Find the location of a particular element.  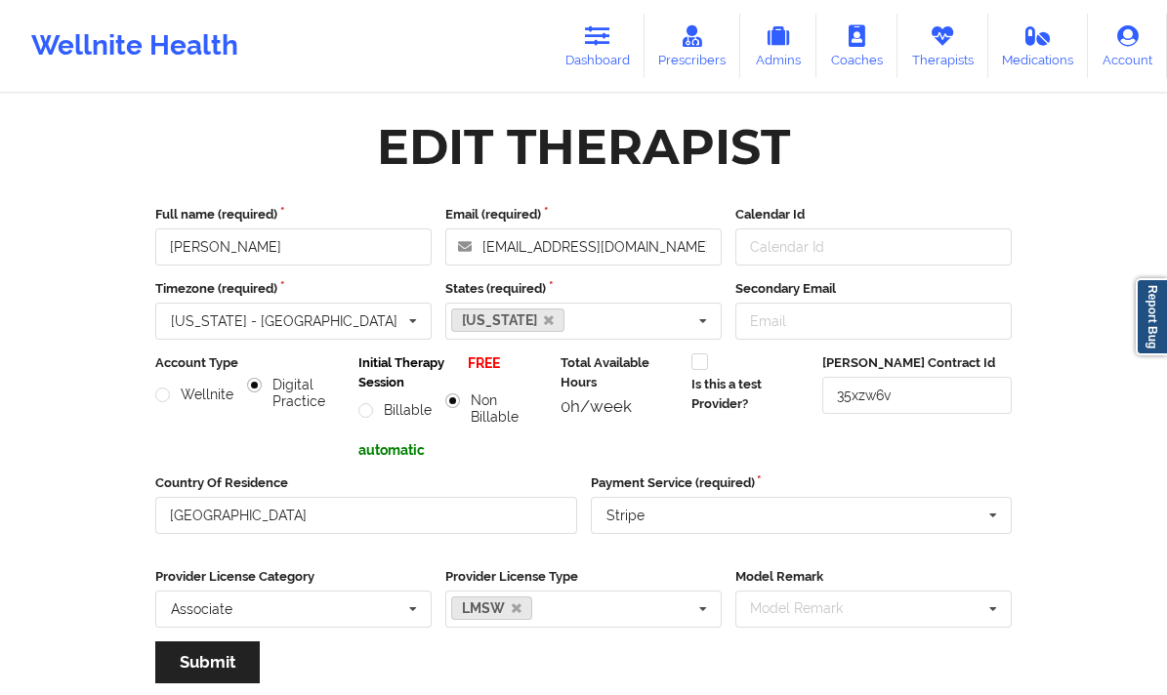

input: Calendar Id is located at coordinates (873, 247).